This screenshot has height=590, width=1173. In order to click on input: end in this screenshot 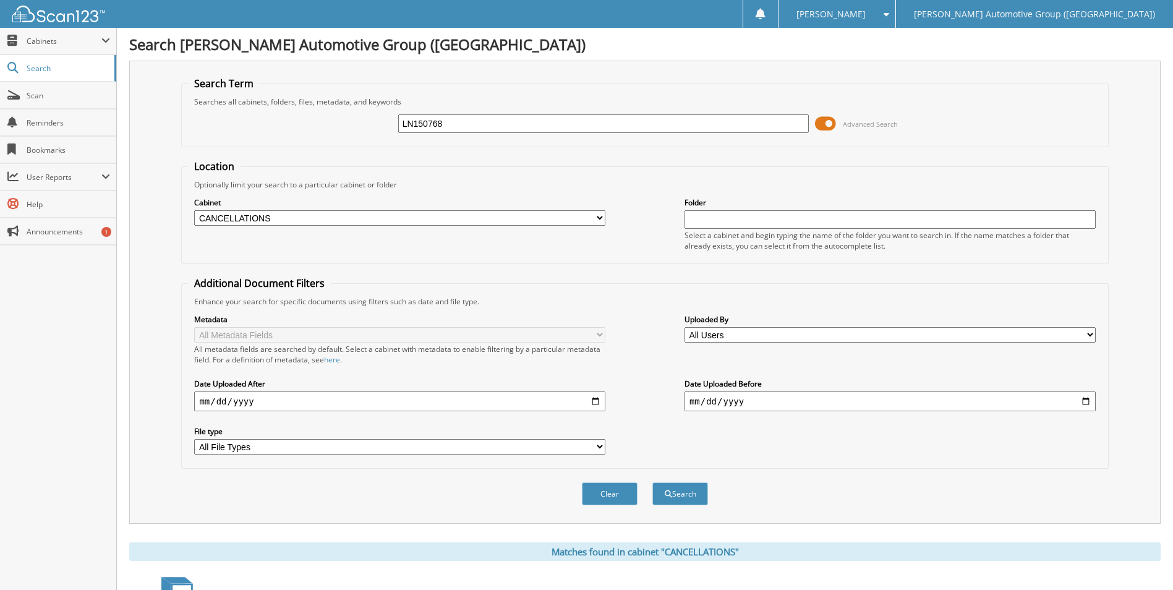, I will do `click(890, 401)`.